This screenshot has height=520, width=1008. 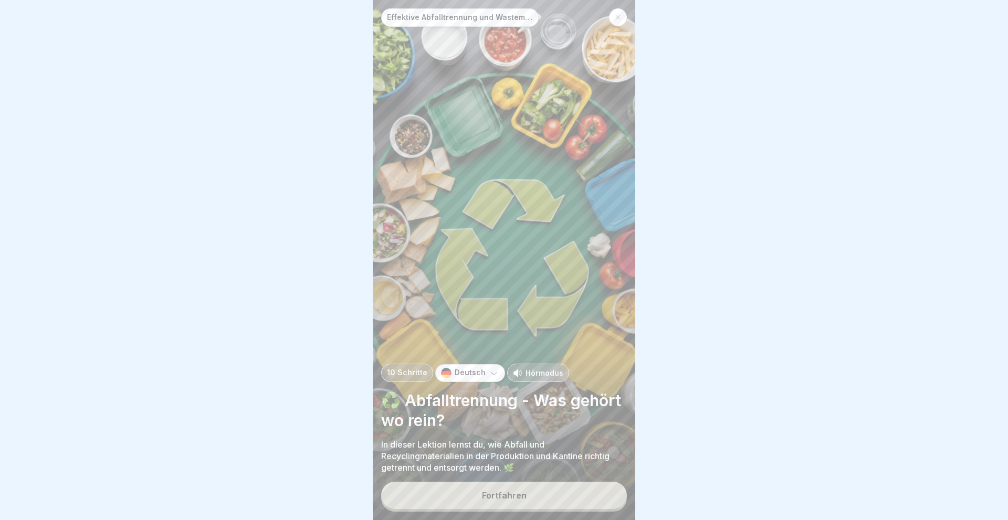 I want to click on p: ♻️ Abfalltrennung - Was gehört wo rein?, so click(x=504, y=410).